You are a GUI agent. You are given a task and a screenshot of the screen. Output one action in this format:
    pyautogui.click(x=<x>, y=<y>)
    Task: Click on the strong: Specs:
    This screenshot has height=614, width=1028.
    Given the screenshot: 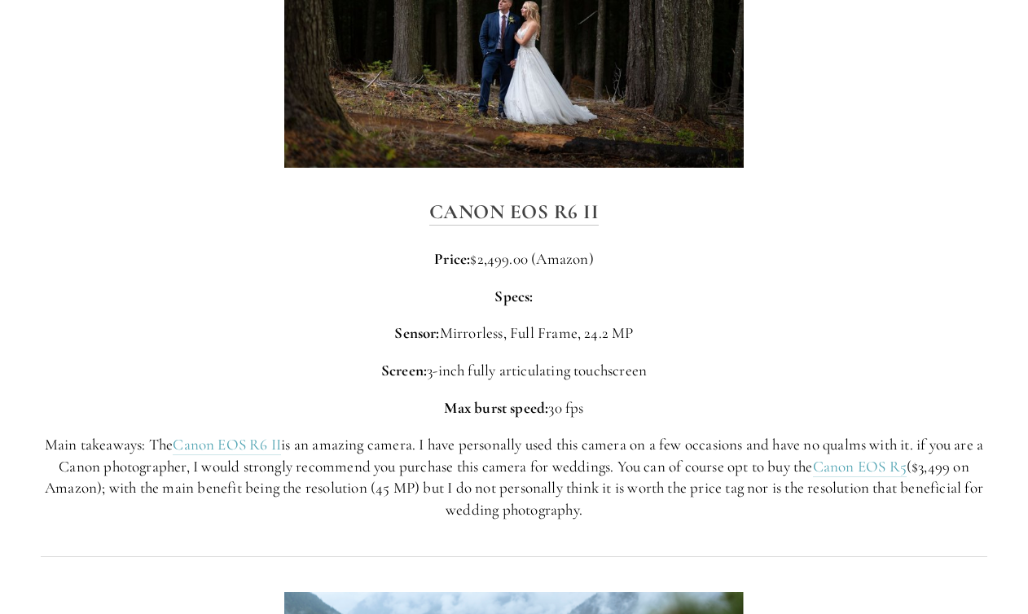 What is the action you would take?
    pyautogui.click(x=513, y=296)
    